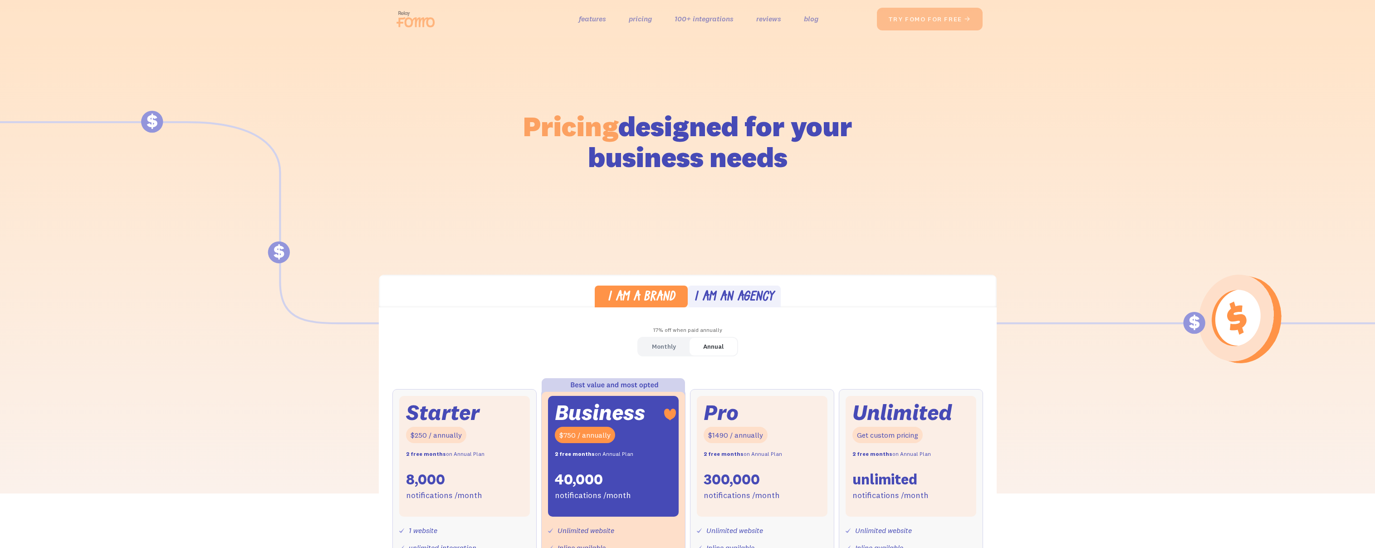  What do you see at coordinates (443, 412) in the screenshot?
I see `div: Starter` at bounding box center [443, 412].